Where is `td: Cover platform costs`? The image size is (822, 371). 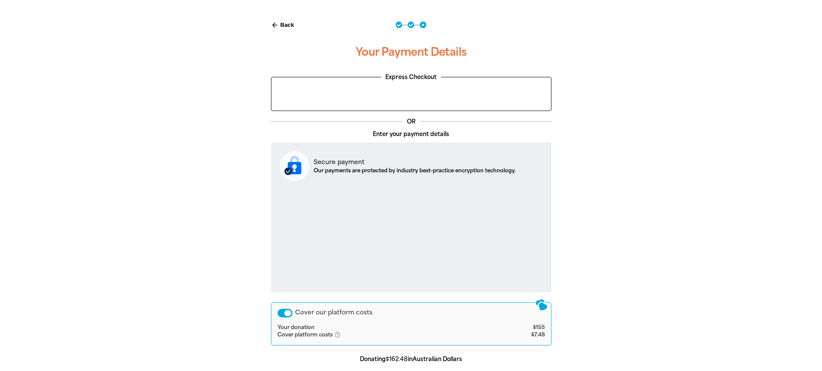
td: Cover platform costs is located at coordinates (388, 335).